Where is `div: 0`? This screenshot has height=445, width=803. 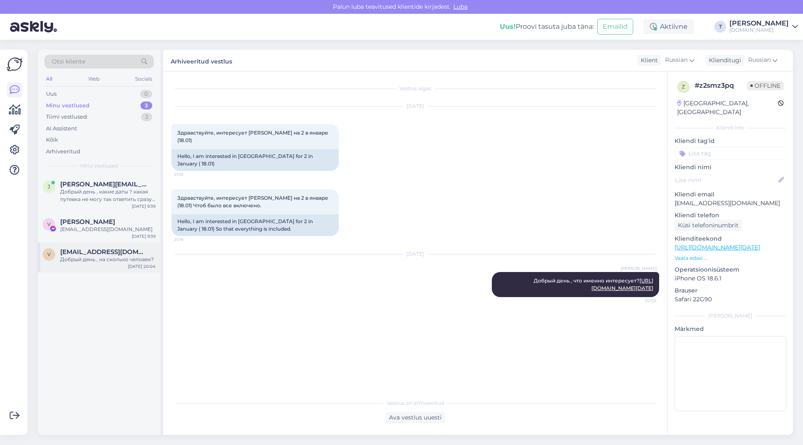
div: 0 is located at coordinates (146, 94).